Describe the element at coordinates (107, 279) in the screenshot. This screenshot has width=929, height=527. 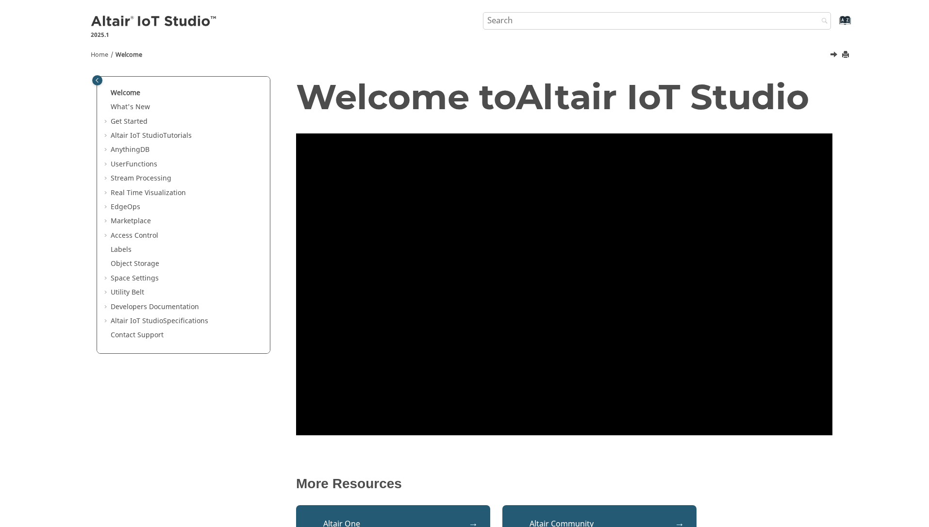
I see `span: Expand Space Settings` at that location.